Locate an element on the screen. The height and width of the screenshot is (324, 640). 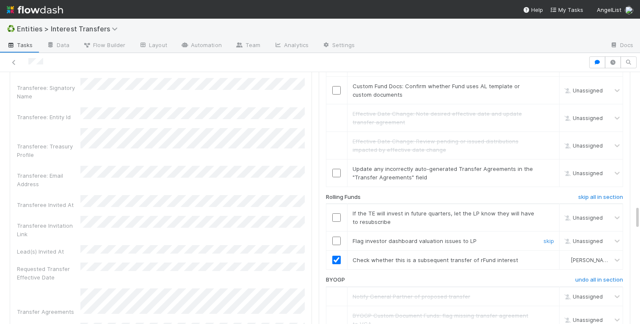
span: Entities > Interest Transfers is located at coordinates (69, 29).